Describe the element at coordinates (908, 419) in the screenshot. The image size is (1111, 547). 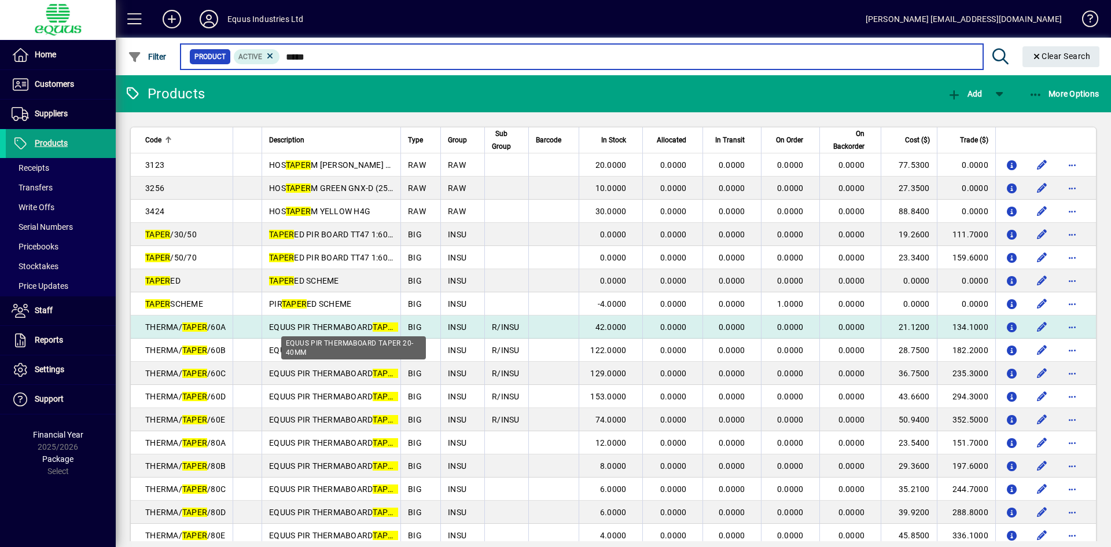
I see `td: 50.9400` at that location.